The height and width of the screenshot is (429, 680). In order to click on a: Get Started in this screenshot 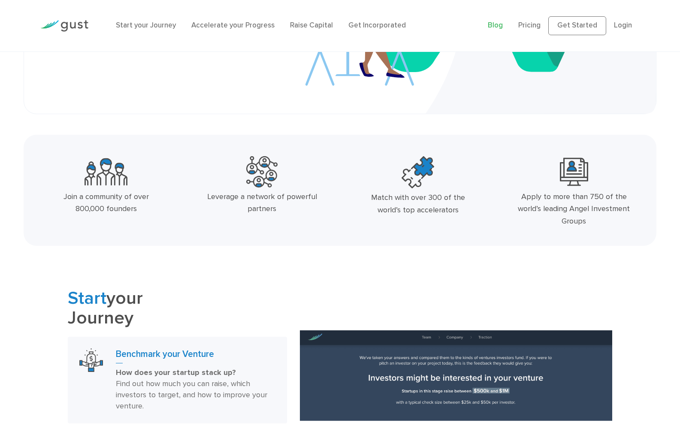, I will do `click(577, 26)`.